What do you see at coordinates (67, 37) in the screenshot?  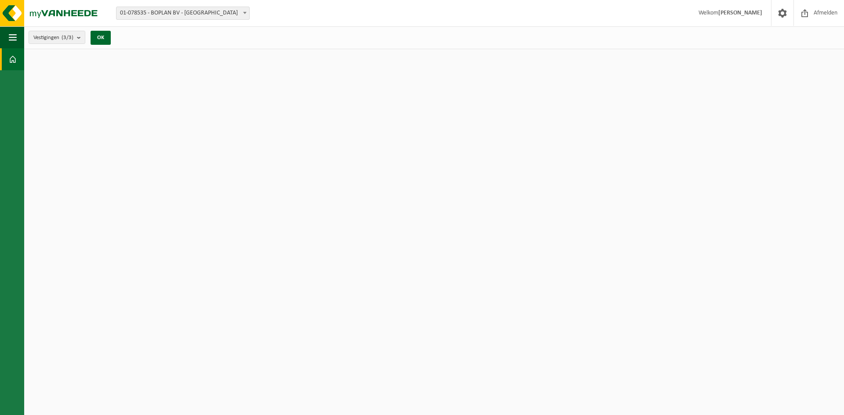 I see `count: (3/3)` at bounding box center [67, 37].